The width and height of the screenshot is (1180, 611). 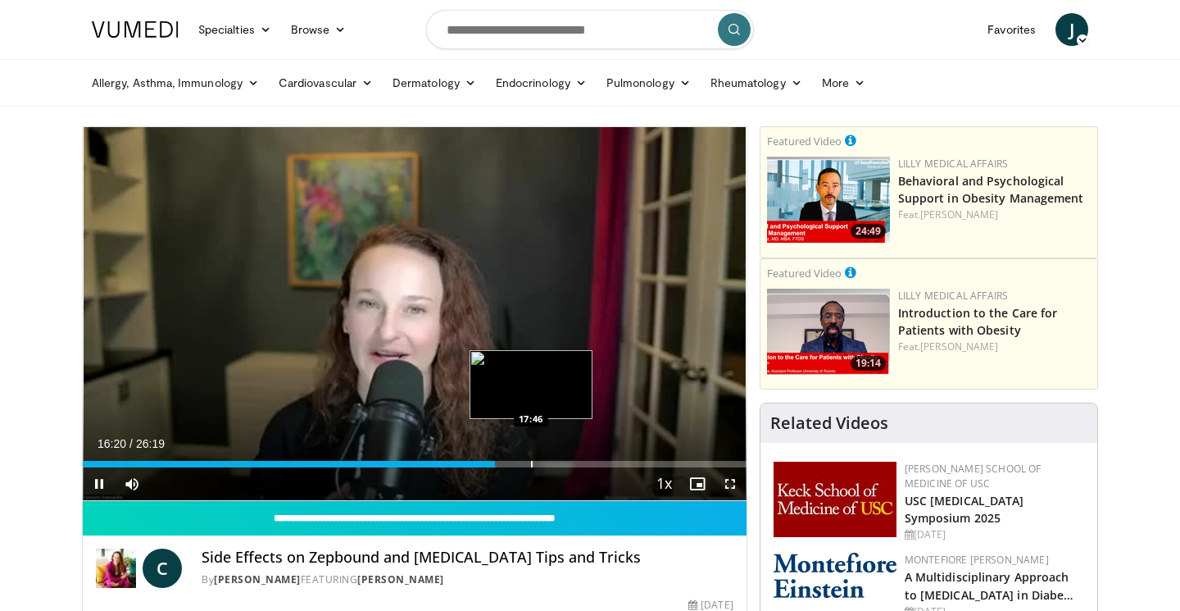 What do you see at coordinates (1072, 30) in the screenshot?
I see `span: J` at bounding box center [1072, 30].